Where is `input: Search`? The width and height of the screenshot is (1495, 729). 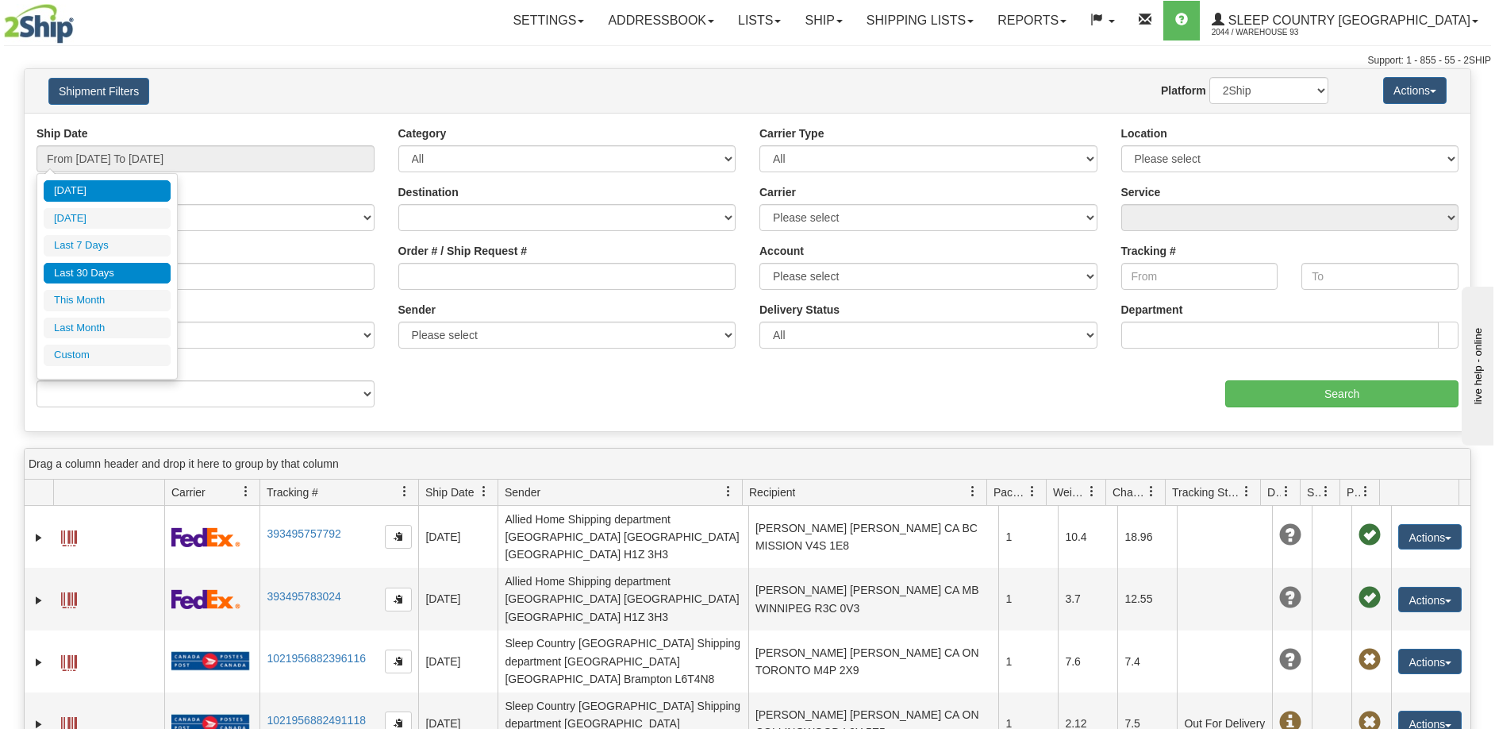
input: Search is located at coordinates (1342, 394).